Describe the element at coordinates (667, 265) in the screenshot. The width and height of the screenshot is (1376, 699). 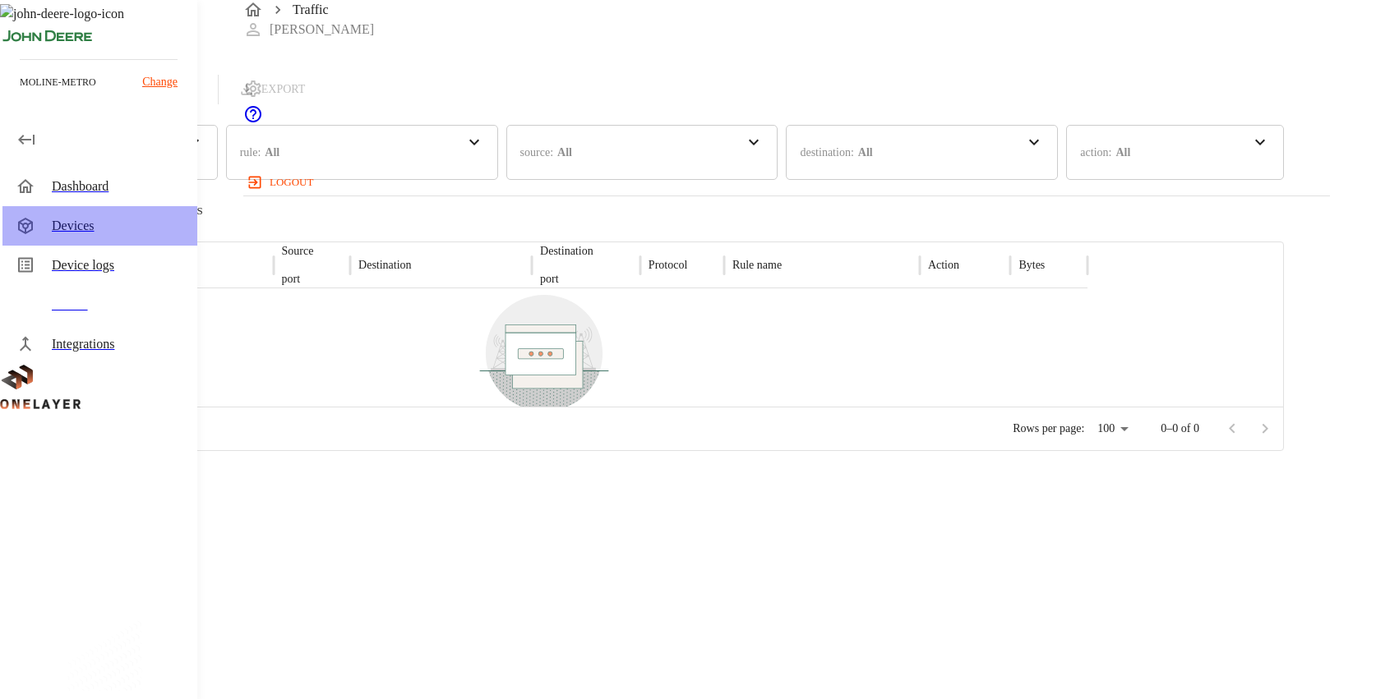
I see `p: Protocol` at that location.